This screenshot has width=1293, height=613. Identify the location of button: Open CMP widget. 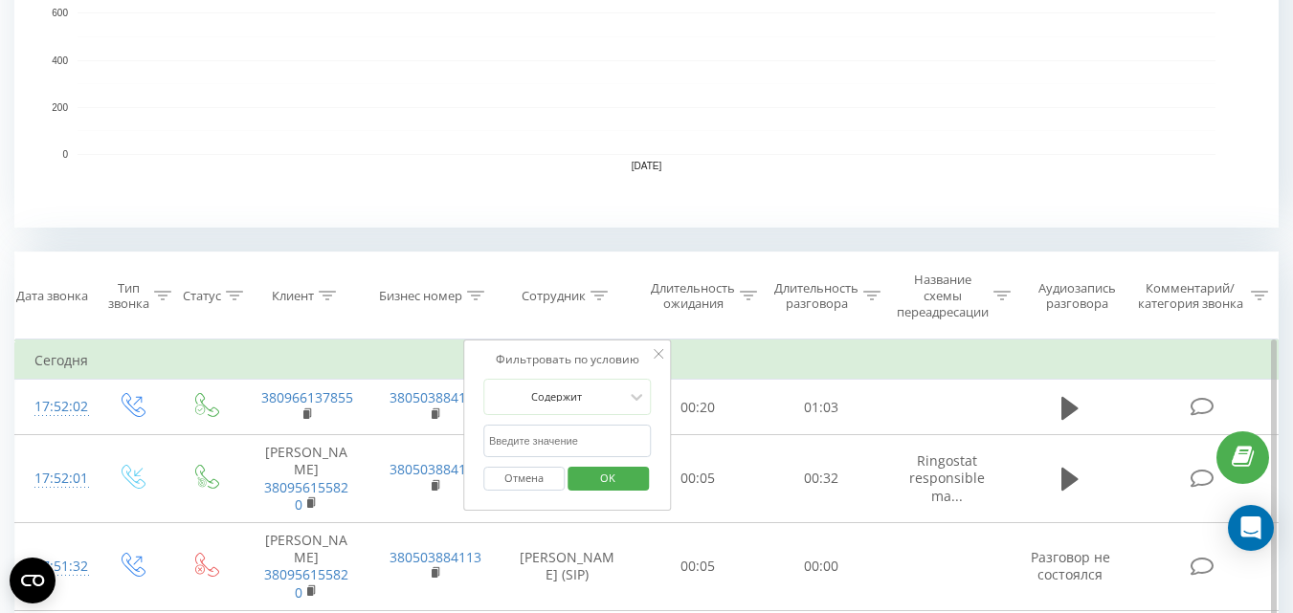
(33, 581).